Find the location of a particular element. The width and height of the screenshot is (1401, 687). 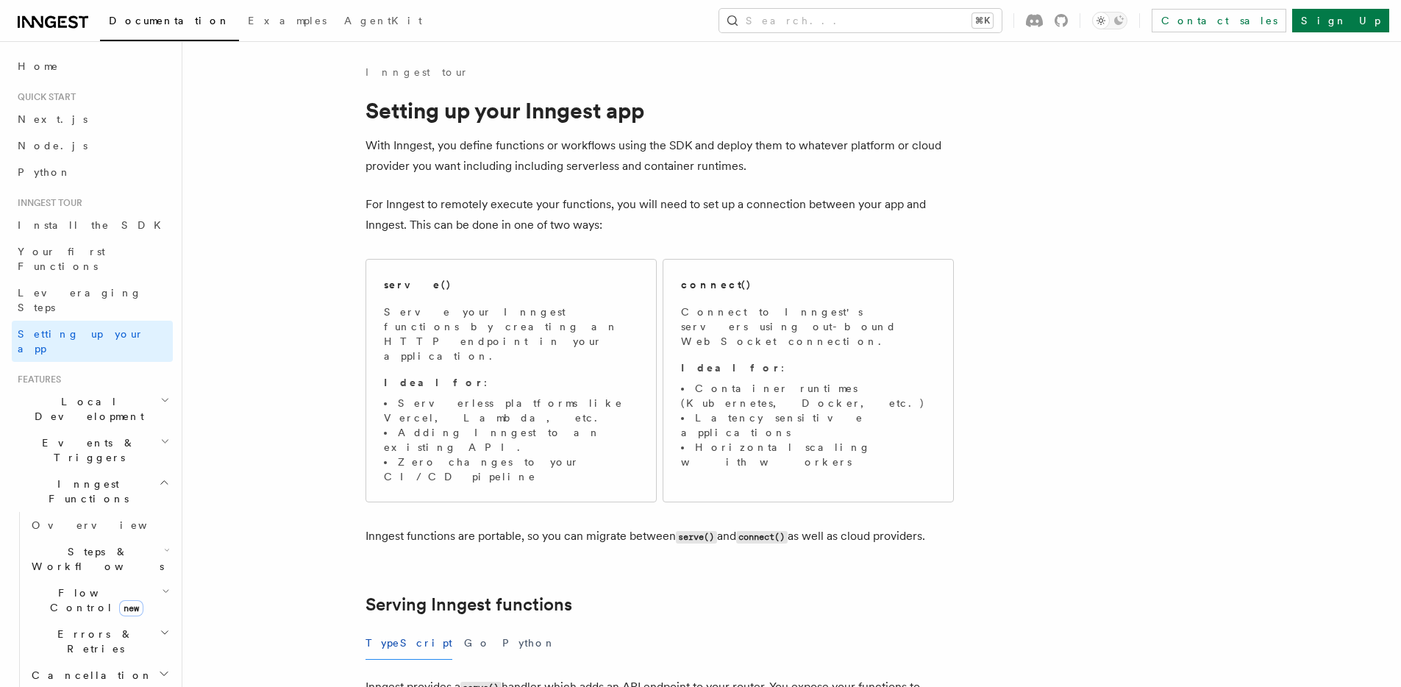

span: new is located at coordinates (131, 608).